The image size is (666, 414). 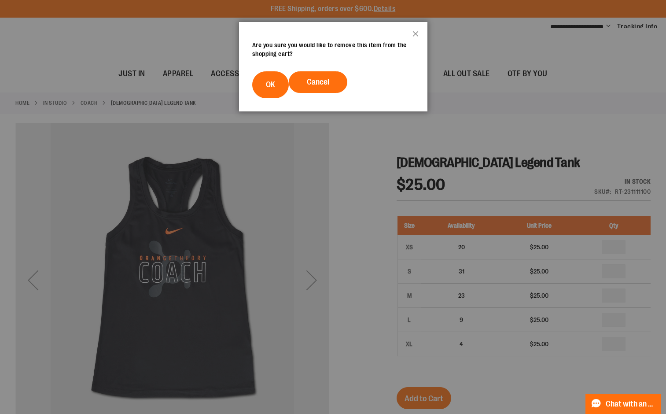 What do you see at coordinates (318, 82) in the screenshot?
I see `span: Cancel` at bounding box center [318, 82].